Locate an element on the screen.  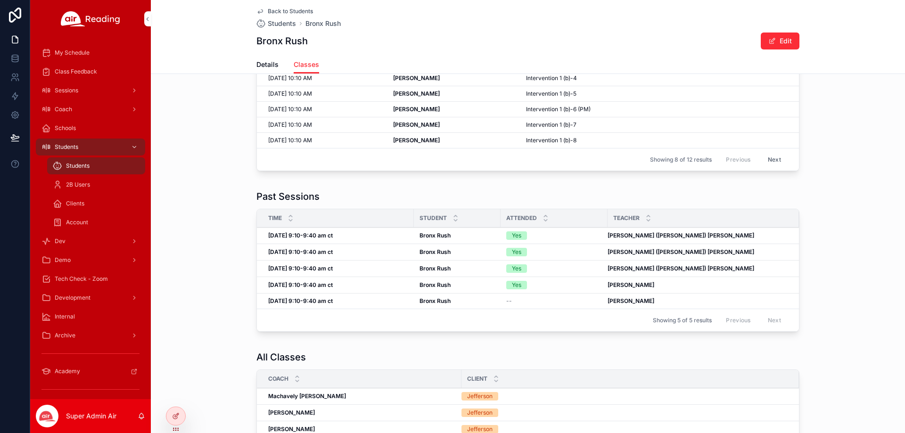
span: Intervention 1 (b)-7 is located at coordinates (551, 125).